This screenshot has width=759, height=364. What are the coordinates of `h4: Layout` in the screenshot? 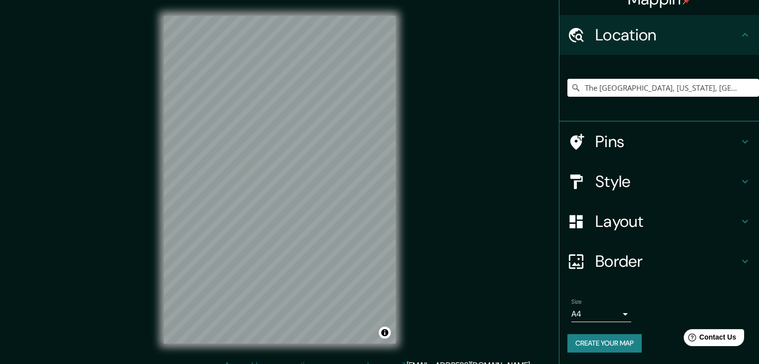 It's located at (667, 222).